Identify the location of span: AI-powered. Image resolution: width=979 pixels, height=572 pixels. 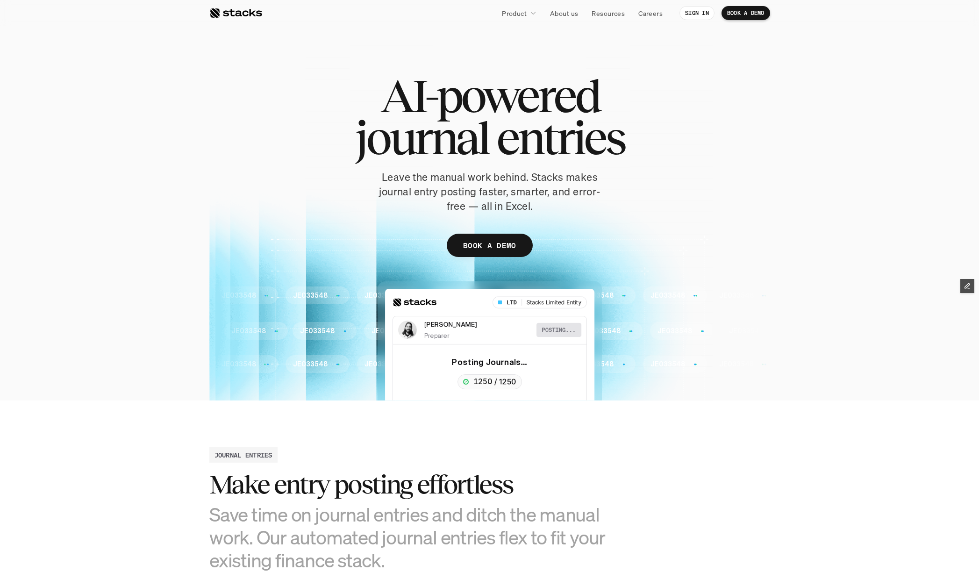
(490, 96).